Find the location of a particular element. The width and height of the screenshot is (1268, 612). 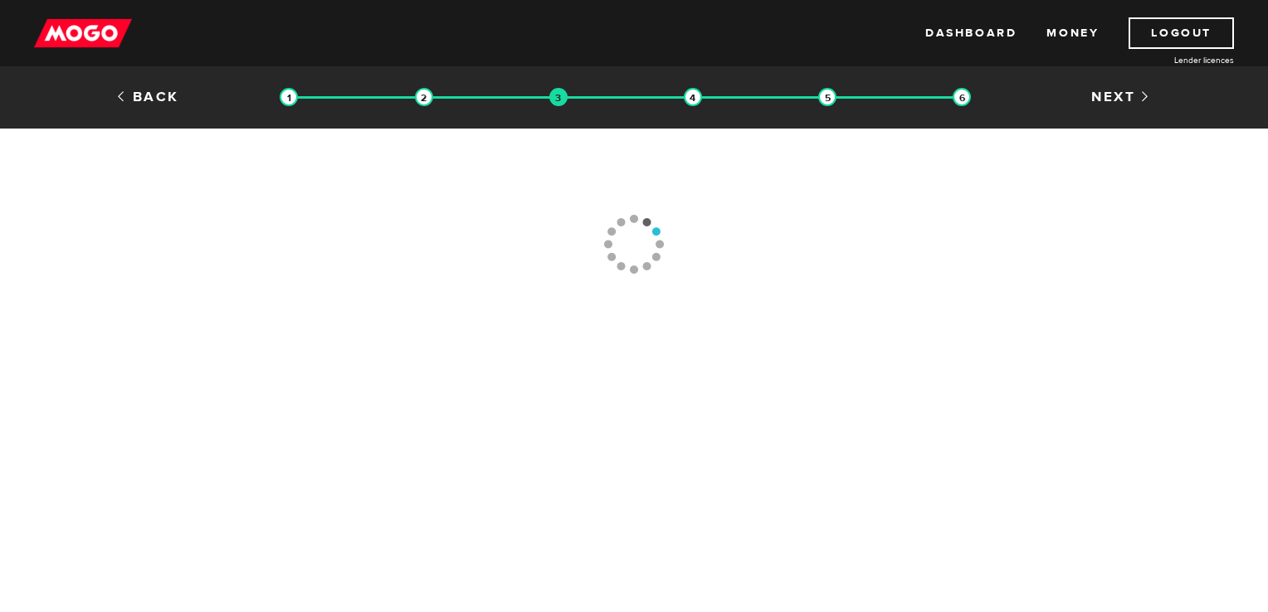

a: Dashboard is located at coordinates (971, 33).